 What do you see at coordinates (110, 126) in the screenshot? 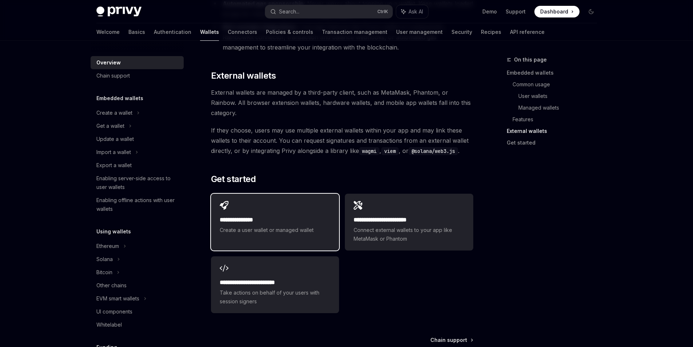
I see `div: Get a wallet` at bounding box center [110, 126].